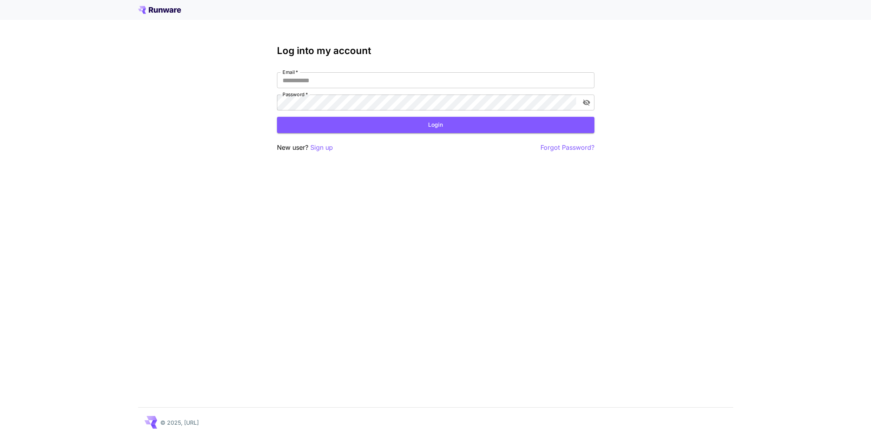  I want to click on label: Password, so click(295, 94).